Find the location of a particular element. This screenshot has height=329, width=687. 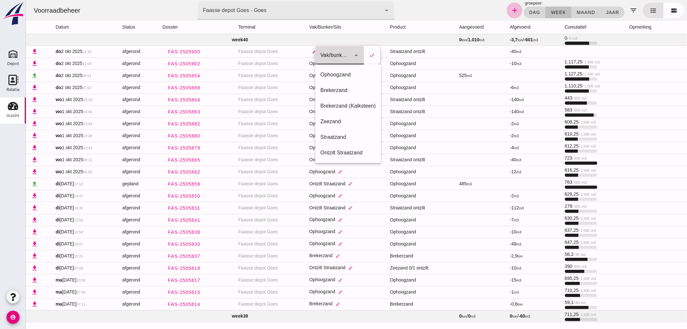

span: FAS-2505900 is located at coordinates (158, 52).